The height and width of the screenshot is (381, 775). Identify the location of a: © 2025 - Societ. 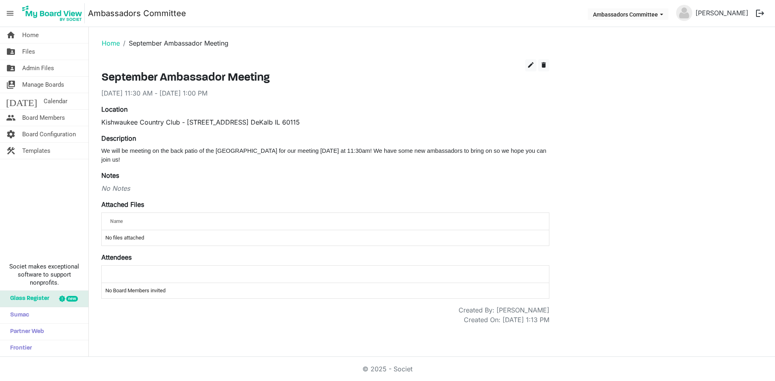
(388, 369).